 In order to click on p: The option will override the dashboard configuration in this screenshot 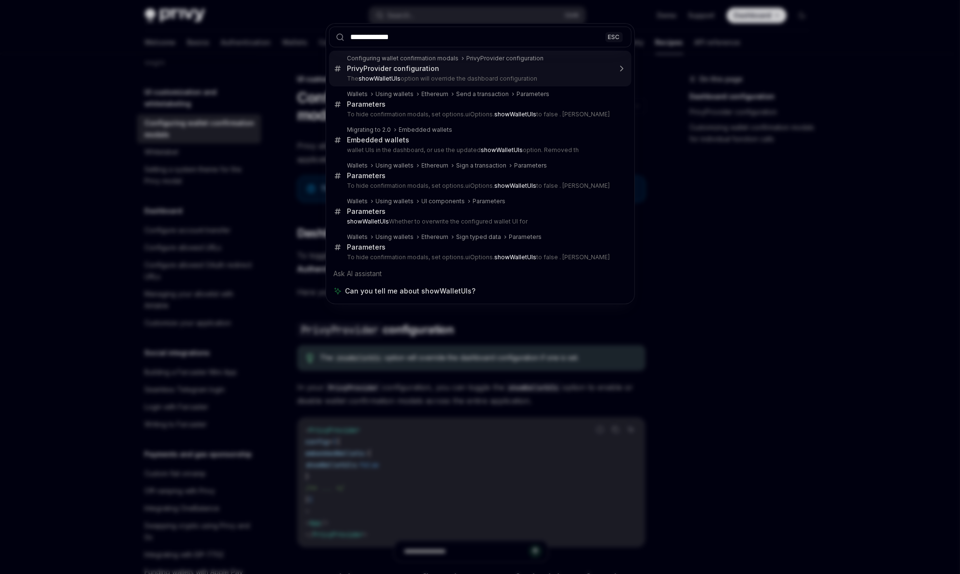, I will do `click(479, 79)`.